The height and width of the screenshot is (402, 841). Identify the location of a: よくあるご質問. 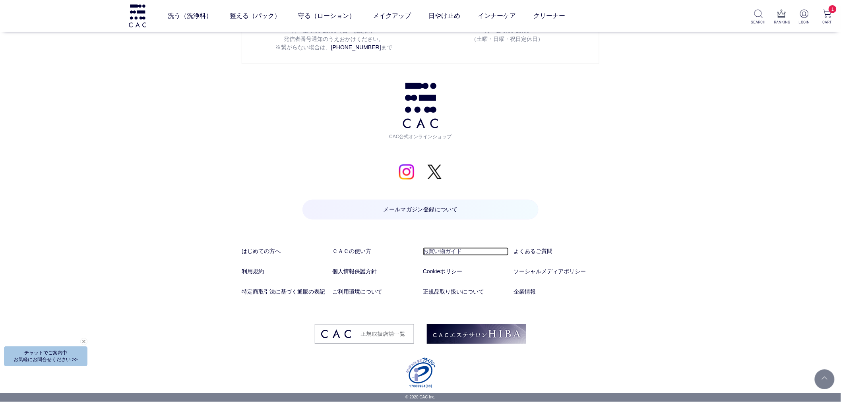
(556, 252).